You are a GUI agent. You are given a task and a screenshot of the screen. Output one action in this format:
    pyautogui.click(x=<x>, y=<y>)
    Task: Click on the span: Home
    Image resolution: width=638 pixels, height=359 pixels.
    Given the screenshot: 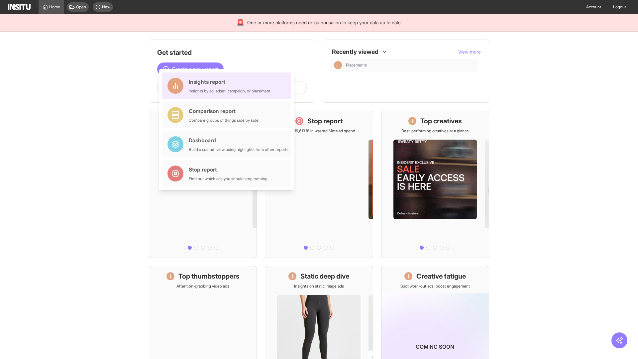 What is the action you would take?
    pyautogui.click(x=55, y=7)
    